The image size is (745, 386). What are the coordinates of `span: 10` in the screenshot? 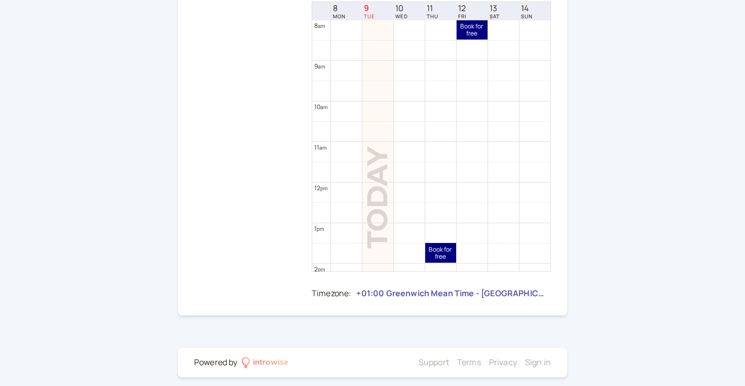 It's located at (401, 8).